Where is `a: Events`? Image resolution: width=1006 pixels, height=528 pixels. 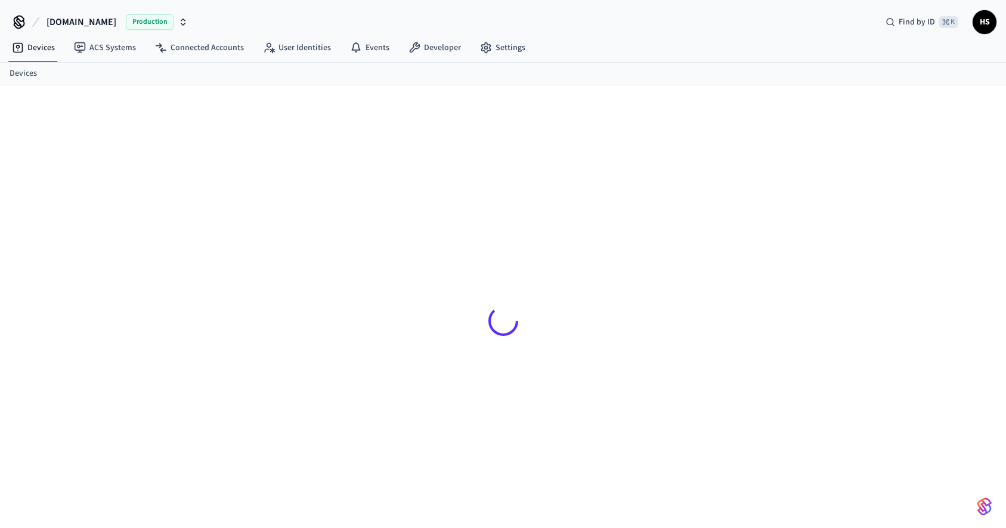
a: Events is located at coordinates (370, 48).